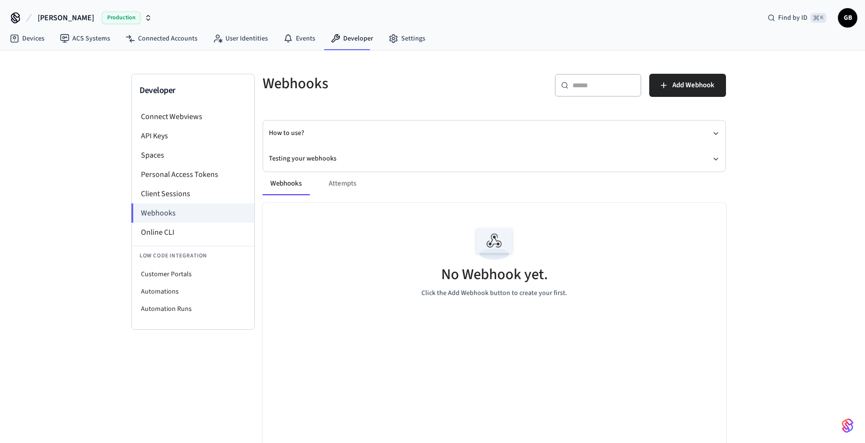  I want to click on a: Settings, so click(407, 39).